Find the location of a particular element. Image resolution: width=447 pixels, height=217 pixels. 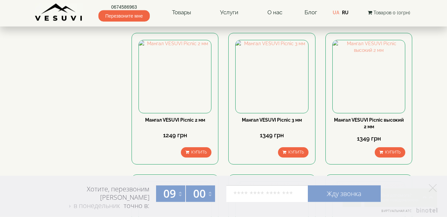

button: Товаров 0 (0грн) is located at coordinates (389, 13).